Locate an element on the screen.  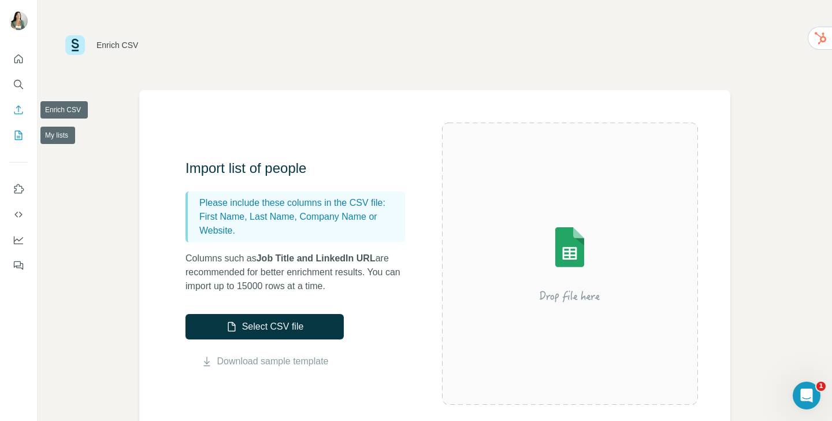
p: First Name, Last Name, Company Name or Website. is located at coordinates (300, 224).